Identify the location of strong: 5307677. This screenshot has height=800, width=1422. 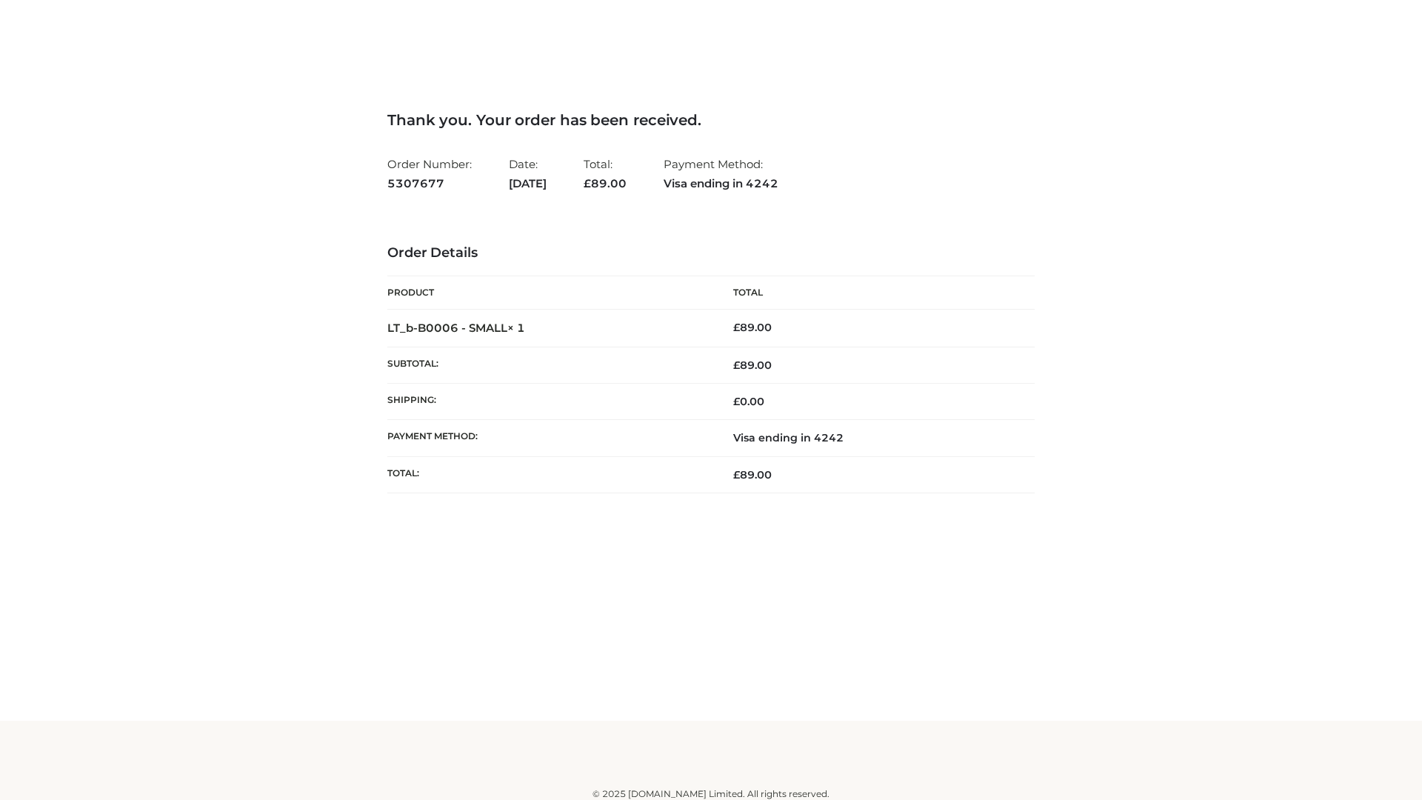
(430, 184).